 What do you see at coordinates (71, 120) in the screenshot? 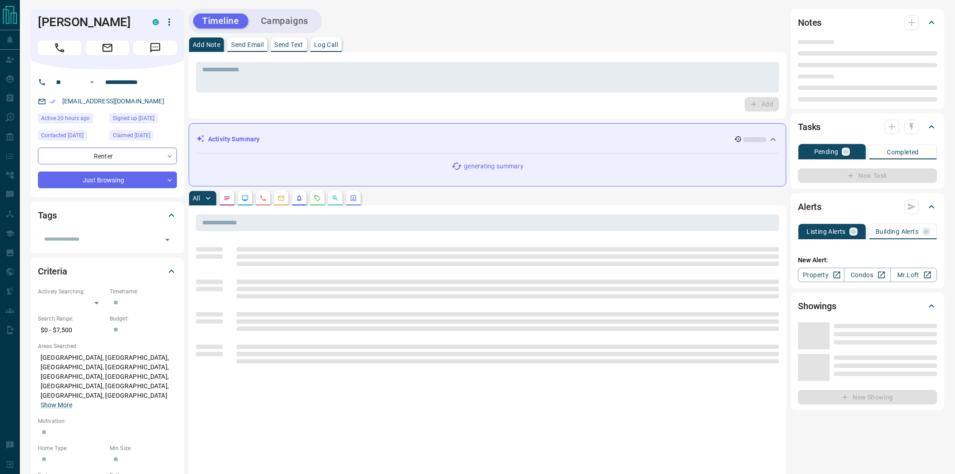
I see `div: Sun Aug 17 2025` at bounding box center [71, 120].